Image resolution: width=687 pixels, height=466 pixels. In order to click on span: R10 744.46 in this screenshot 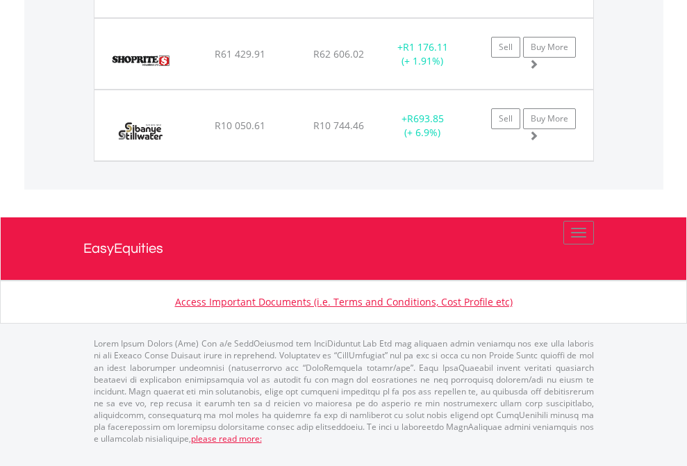, I will do `click(338, 125)`.